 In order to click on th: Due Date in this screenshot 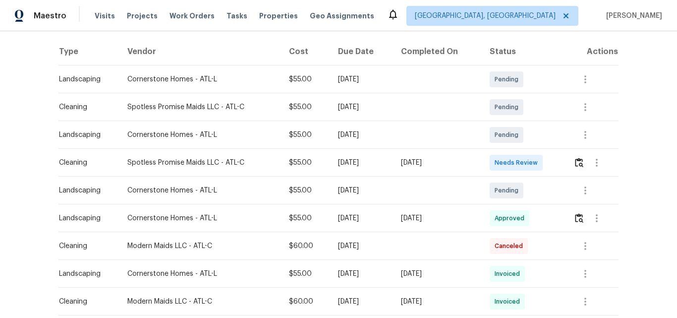, I will do `click(361, 52)`.